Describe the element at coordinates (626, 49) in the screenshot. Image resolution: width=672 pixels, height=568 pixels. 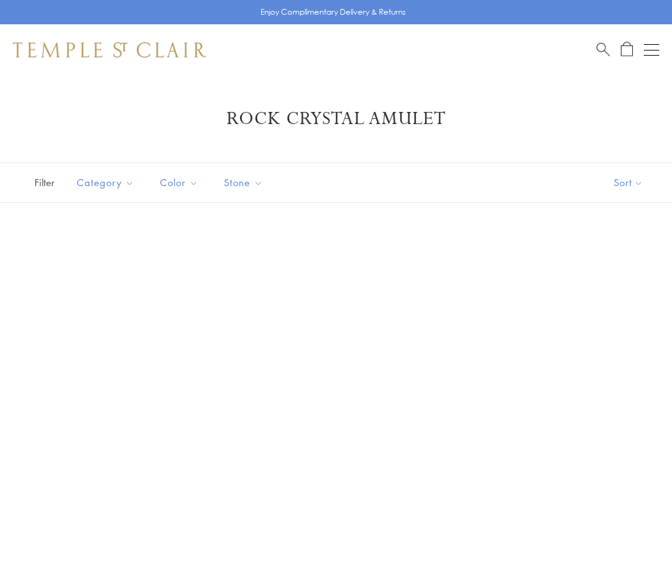
I see `a: Open Shopping Bag` at that location.